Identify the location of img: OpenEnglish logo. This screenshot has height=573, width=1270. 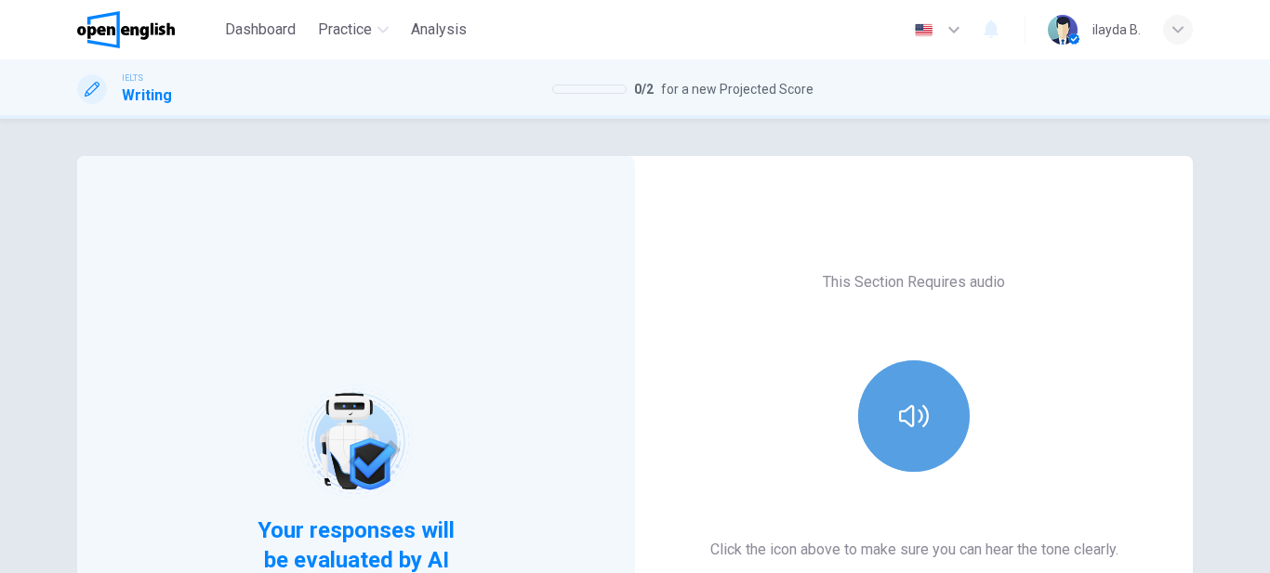
(125, 30).